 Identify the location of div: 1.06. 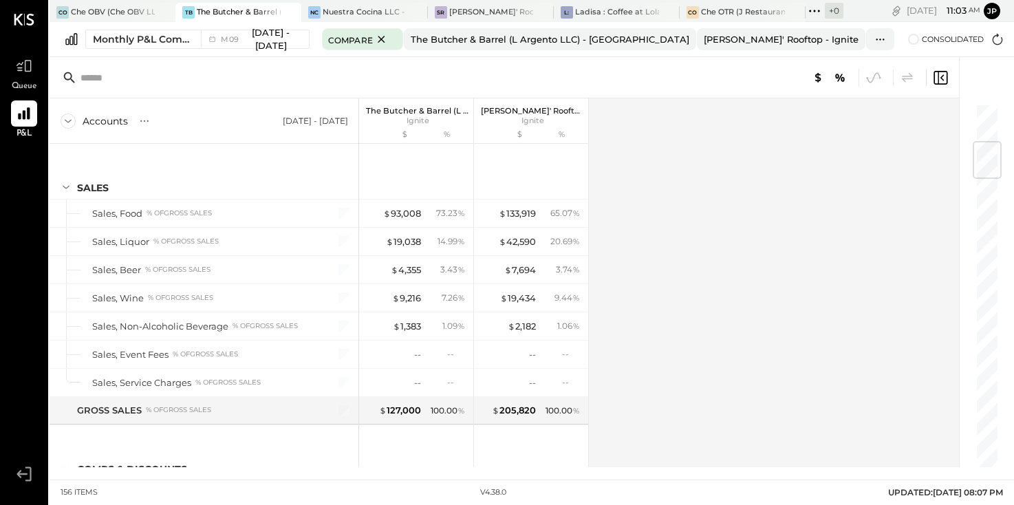
(568, 326).